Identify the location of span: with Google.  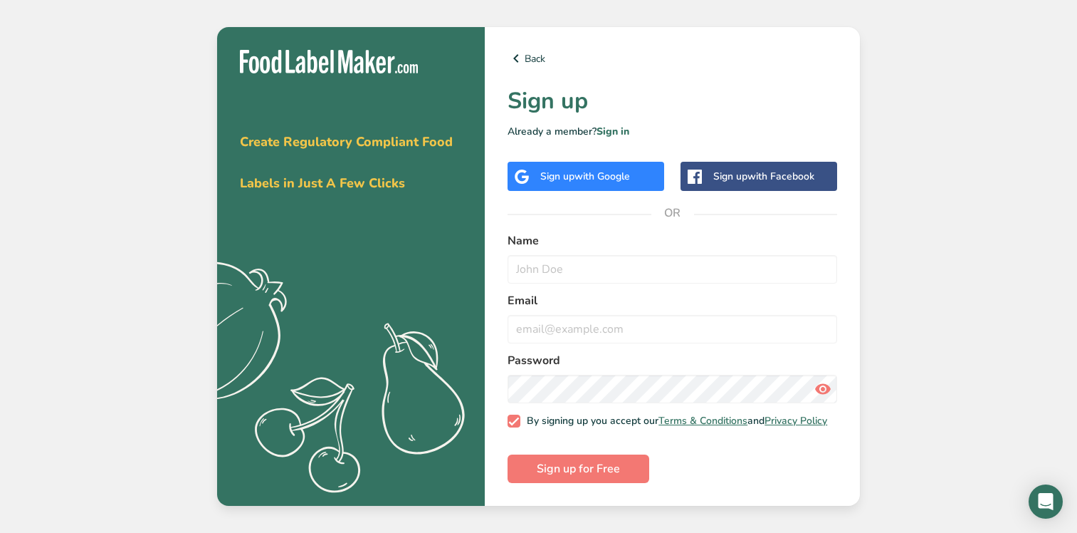
(602, 176).